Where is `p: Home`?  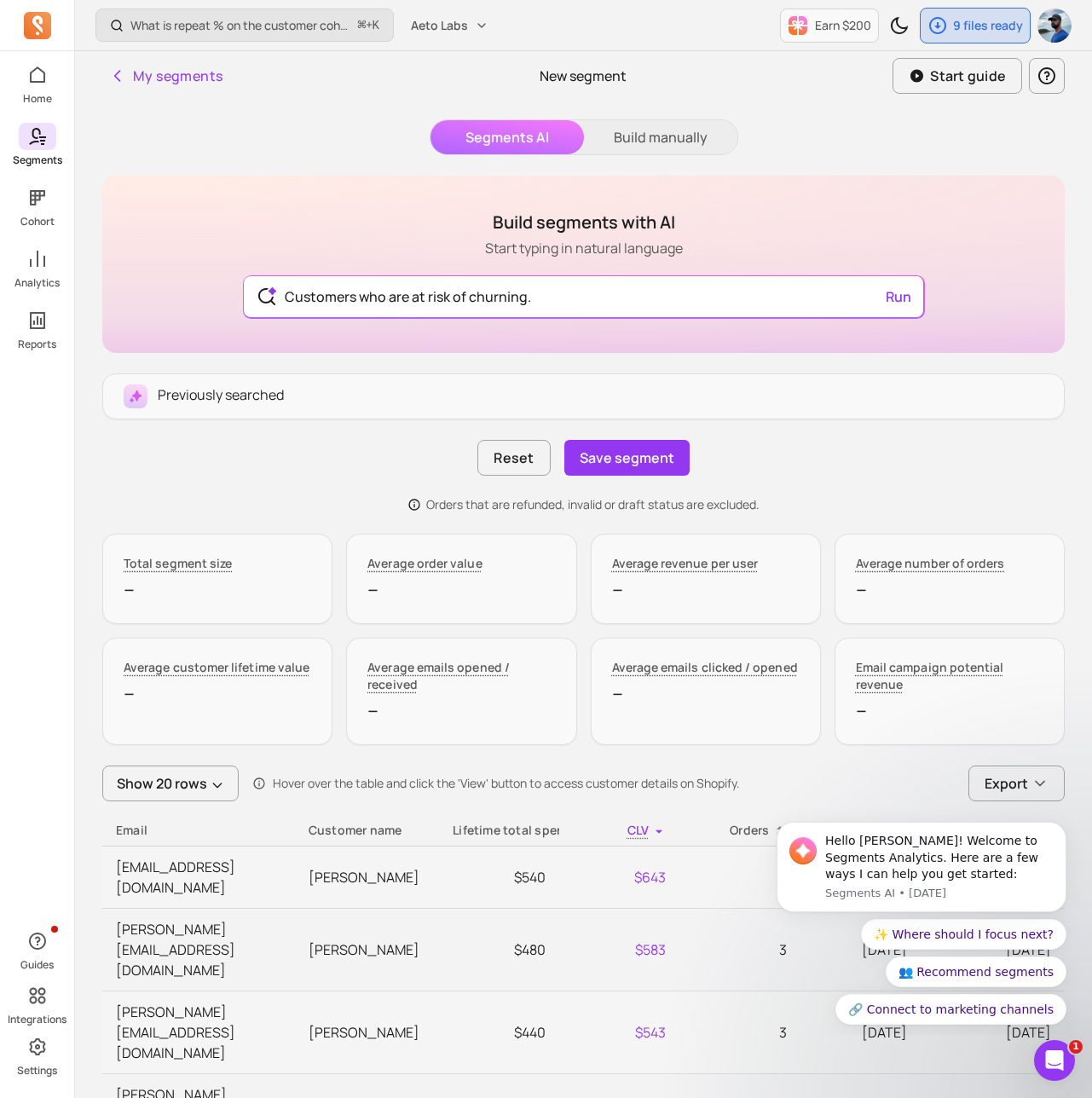
p: Home is located at coordinates (37, 99).